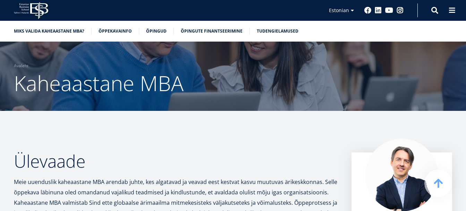 The height and width of the screenshot is (211, 466). Describe the element at coordinates (368, 10) in the screenshot. I see `a: Facebook` at that location.